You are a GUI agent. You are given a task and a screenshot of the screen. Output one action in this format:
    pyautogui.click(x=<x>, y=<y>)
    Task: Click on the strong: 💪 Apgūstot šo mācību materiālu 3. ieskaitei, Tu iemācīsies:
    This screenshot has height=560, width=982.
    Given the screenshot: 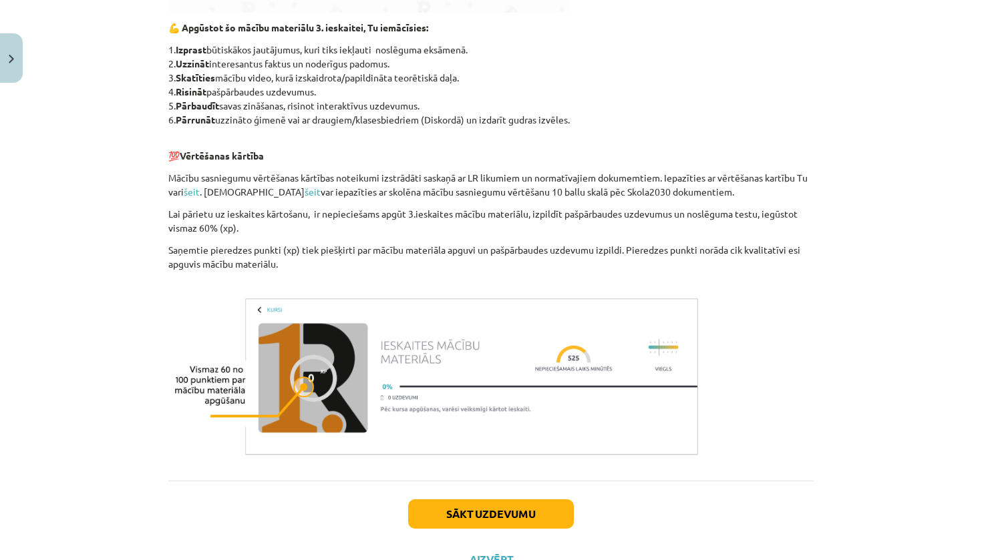 What is the action you would take?
    pyautogui.click(x=298, y=27)
    